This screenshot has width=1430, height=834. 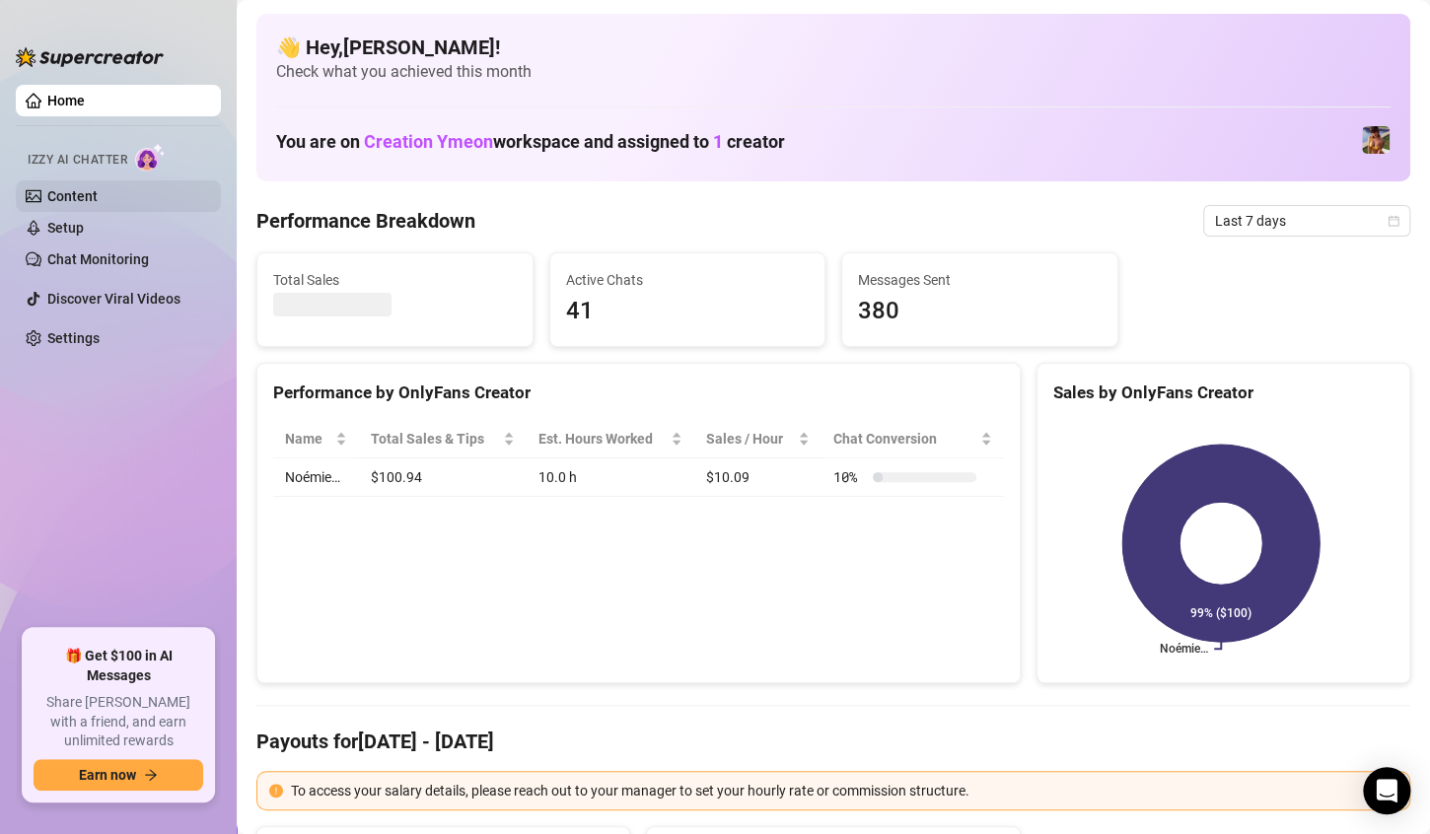 I want to click on span: Earn now, so click(x=107, y=775).